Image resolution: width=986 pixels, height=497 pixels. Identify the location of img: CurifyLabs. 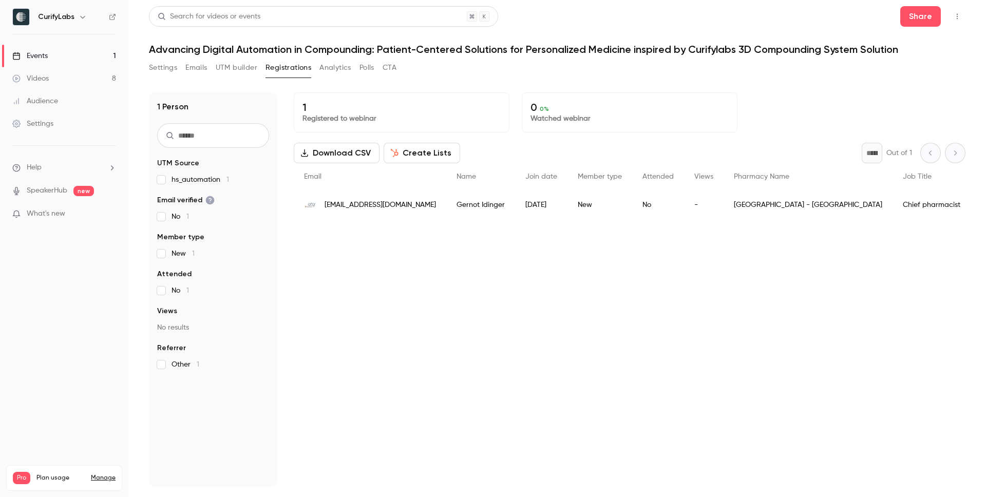
(21, 17).